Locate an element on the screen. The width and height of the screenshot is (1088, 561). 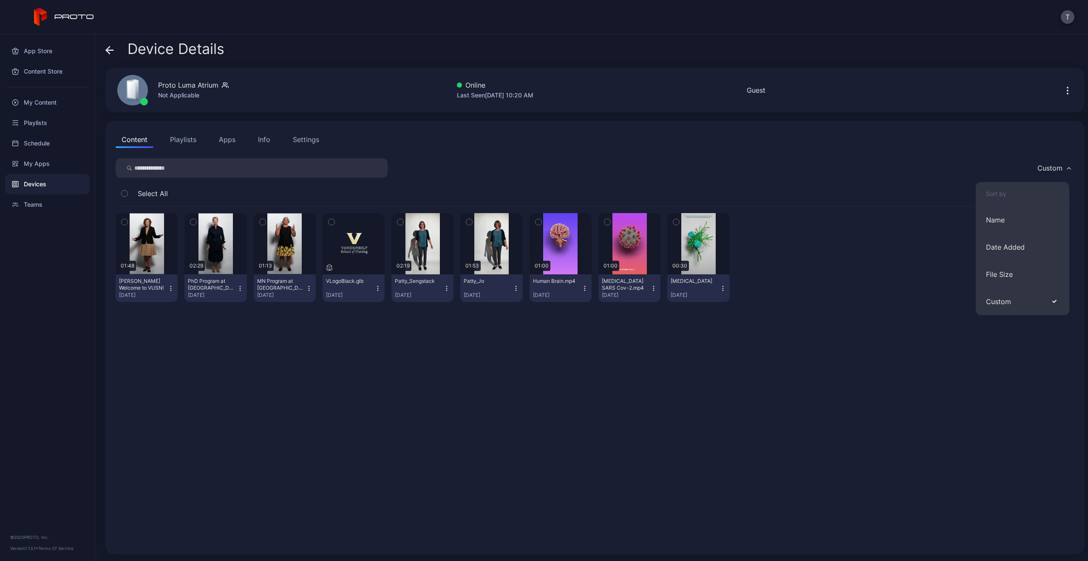
a: Playlists is located at coordinates (47, 123).